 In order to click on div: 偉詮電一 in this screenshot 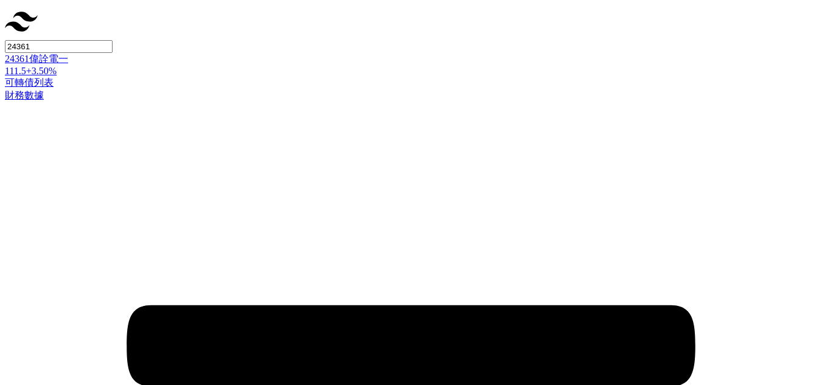, I will do `click(411, 59)`.